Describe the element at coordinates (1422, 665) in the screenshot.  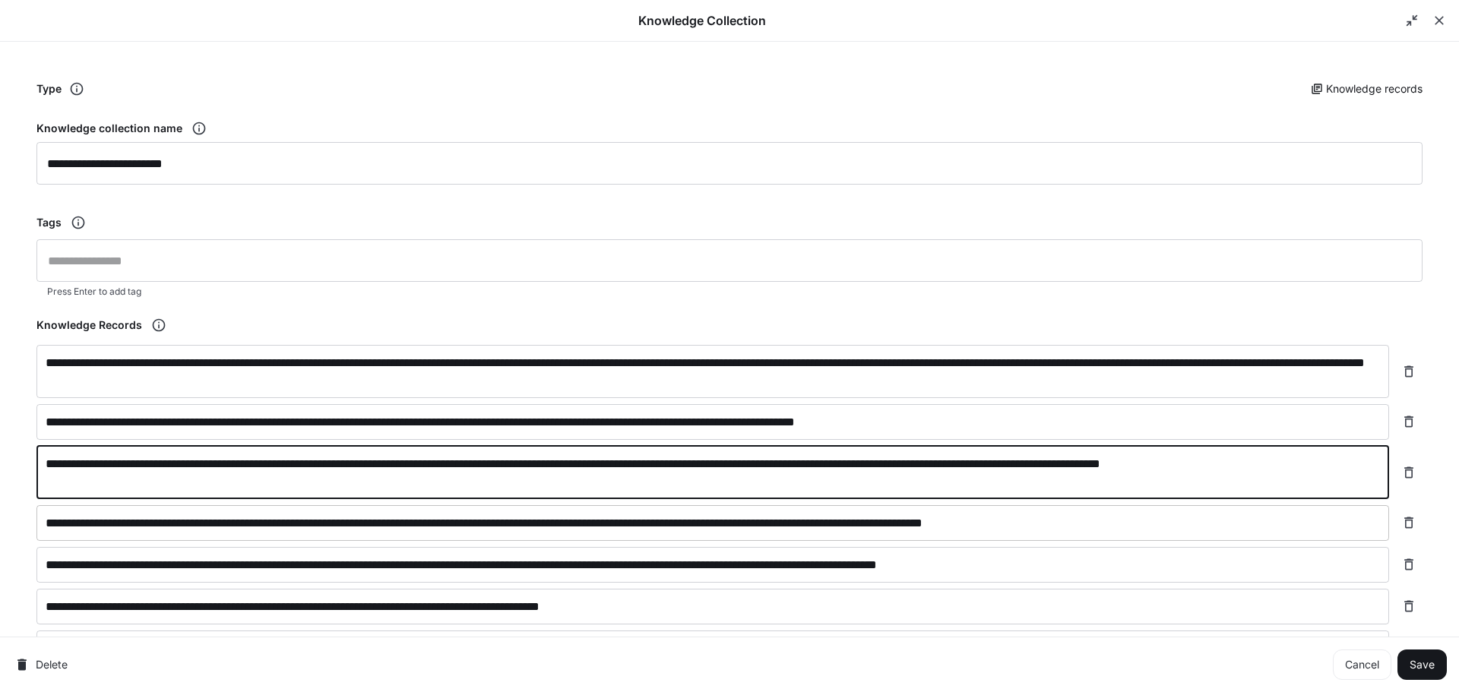
I see `button: Save` at that location.